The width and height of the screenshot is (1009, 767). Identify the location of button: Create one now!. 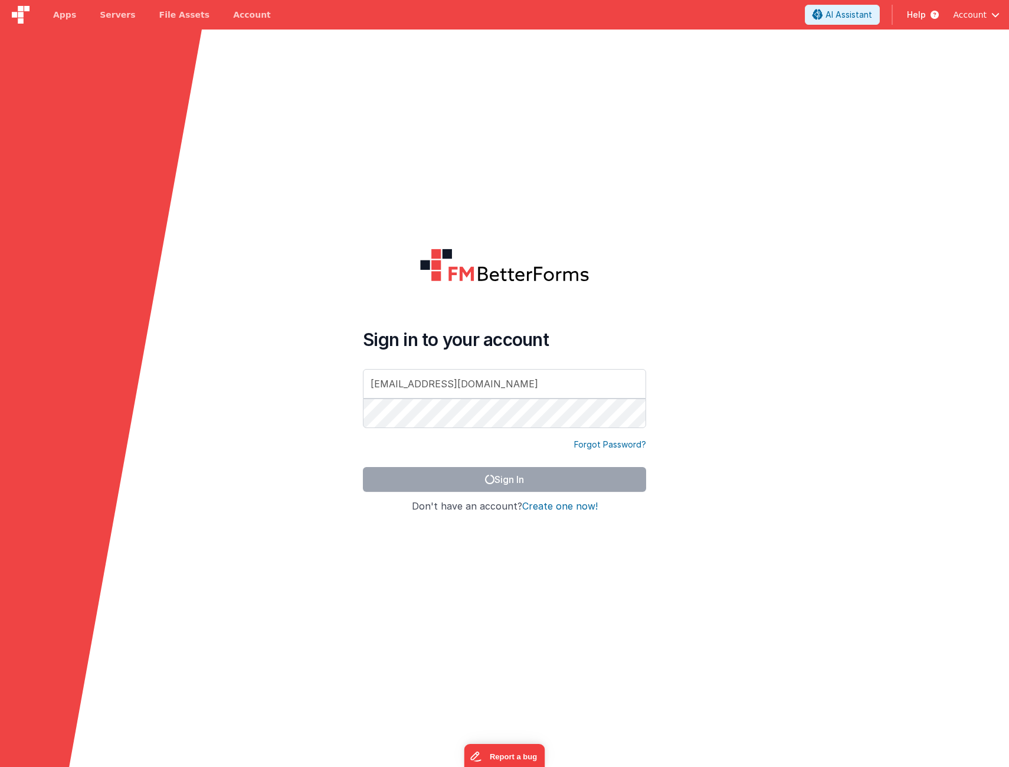
(560, 506).